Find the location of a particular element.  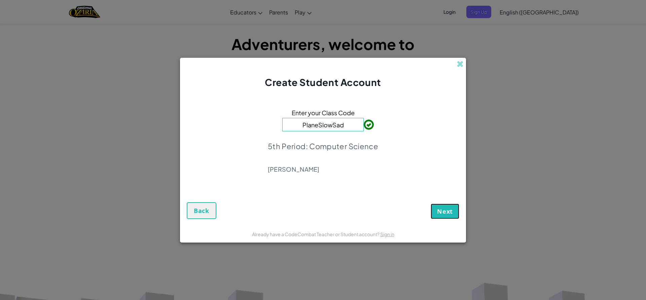

p: 5th Period: Computer Science is located at coordinates (323, 146).